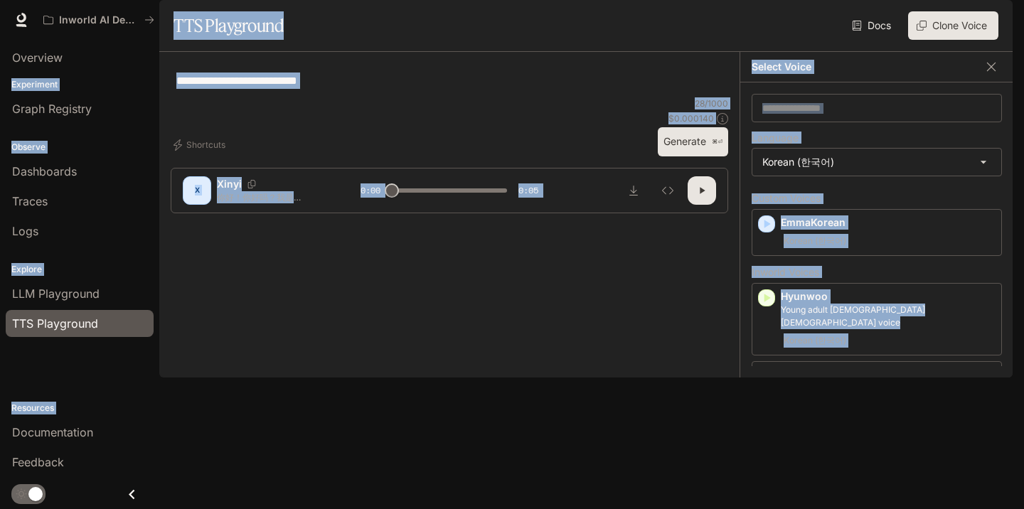 The width and height of the screenshot is (1024, 509). What do you see at coordinates (877, 272) in the screenshot?
I see `p: Inworld Voices` at bounding box center [877, 272].